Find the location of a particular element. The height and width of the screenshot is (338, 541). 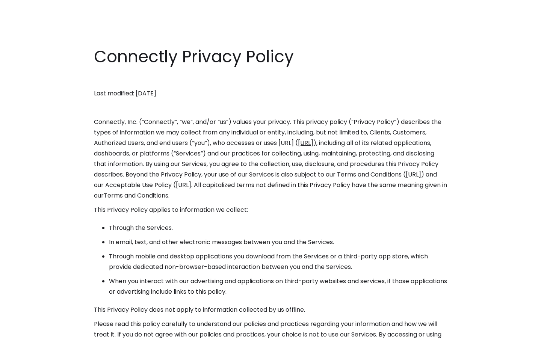

a: Terms and Conditions is located at coordinates (136, 196).